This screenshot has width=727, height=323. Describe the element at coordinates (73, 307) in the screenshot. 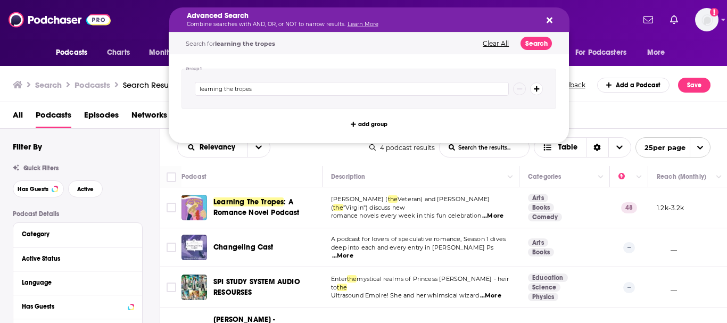

I see `div: Has Guests` at that location.